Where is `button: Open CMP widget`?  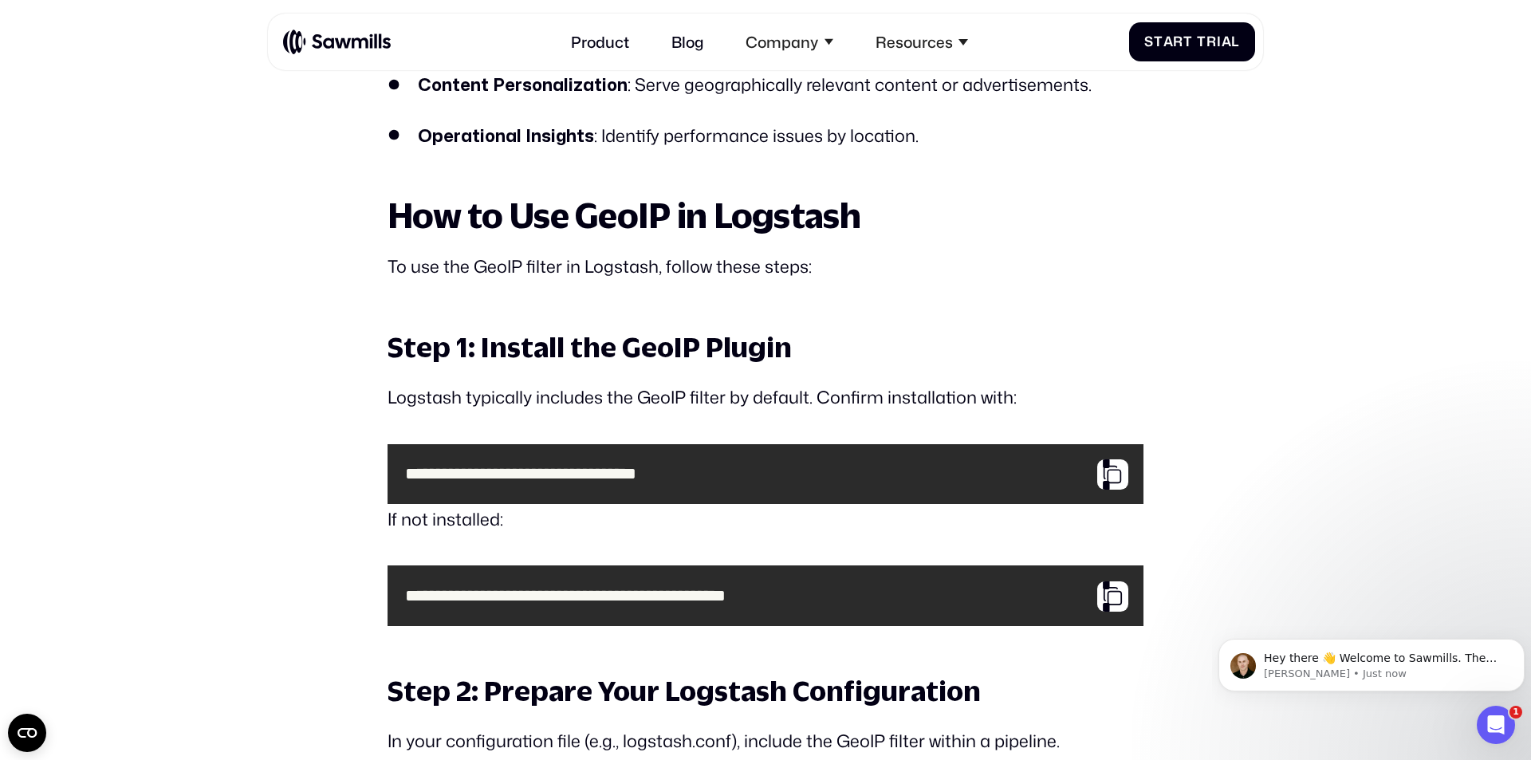
button: Open CMP widget is located at coordinates (27, 733).